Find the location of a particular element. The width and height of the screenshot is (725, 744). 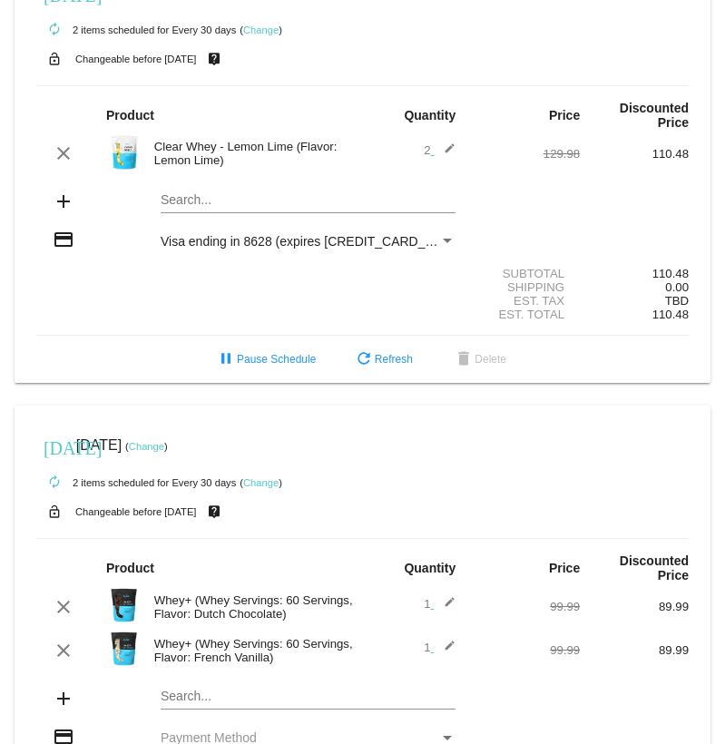

span: 110.48 is located at coordinates (671, 314).